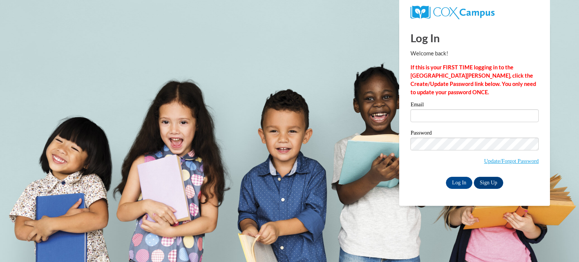 This screenshot has height=262, width=579. Describe the element at coordinates (511, 161) in the screenshot. I see `a: Update/Forgot Password` at that location.